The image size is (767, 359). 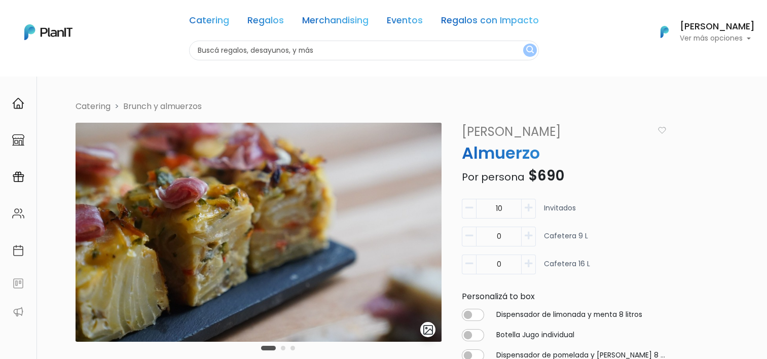 I want to click on span: Por persona, so click(x=493, y=177).